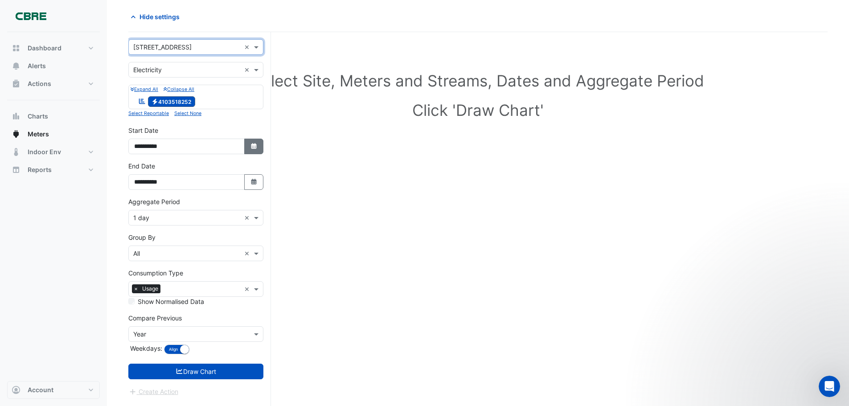 The width and height of the screenshot is (849, 406). What do you see at coordinates (53, 134) in the screenshot?
I see `button: Meters` at bounding box center [53, 134].